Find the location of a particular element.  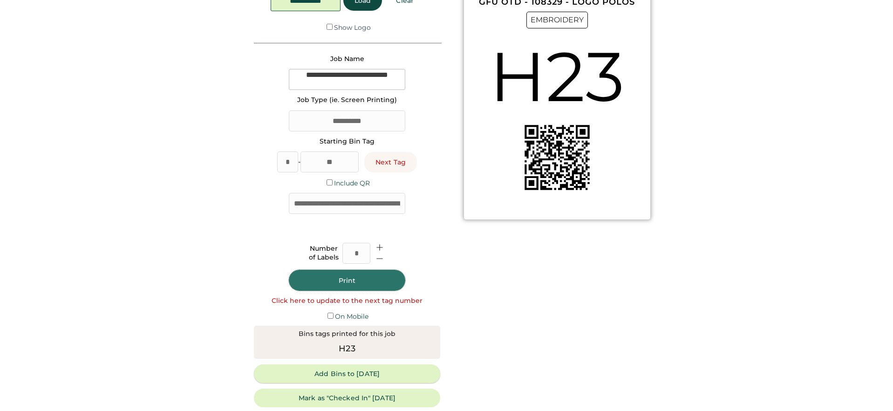

label: Include QR is located at coordinates (352, 183).